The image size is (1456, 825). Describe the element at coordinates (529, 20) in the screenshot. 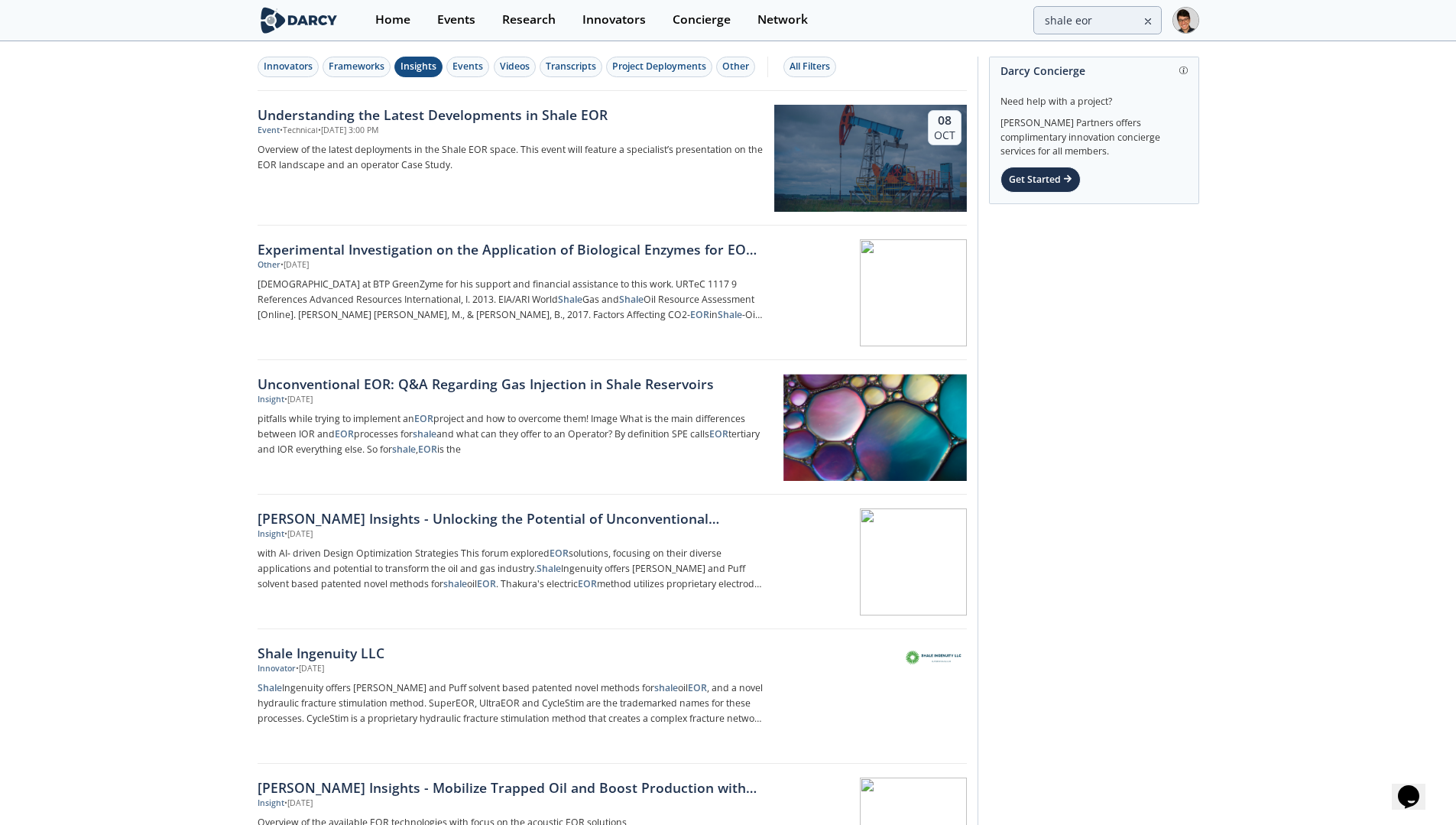

I see `div: Research` at that location.